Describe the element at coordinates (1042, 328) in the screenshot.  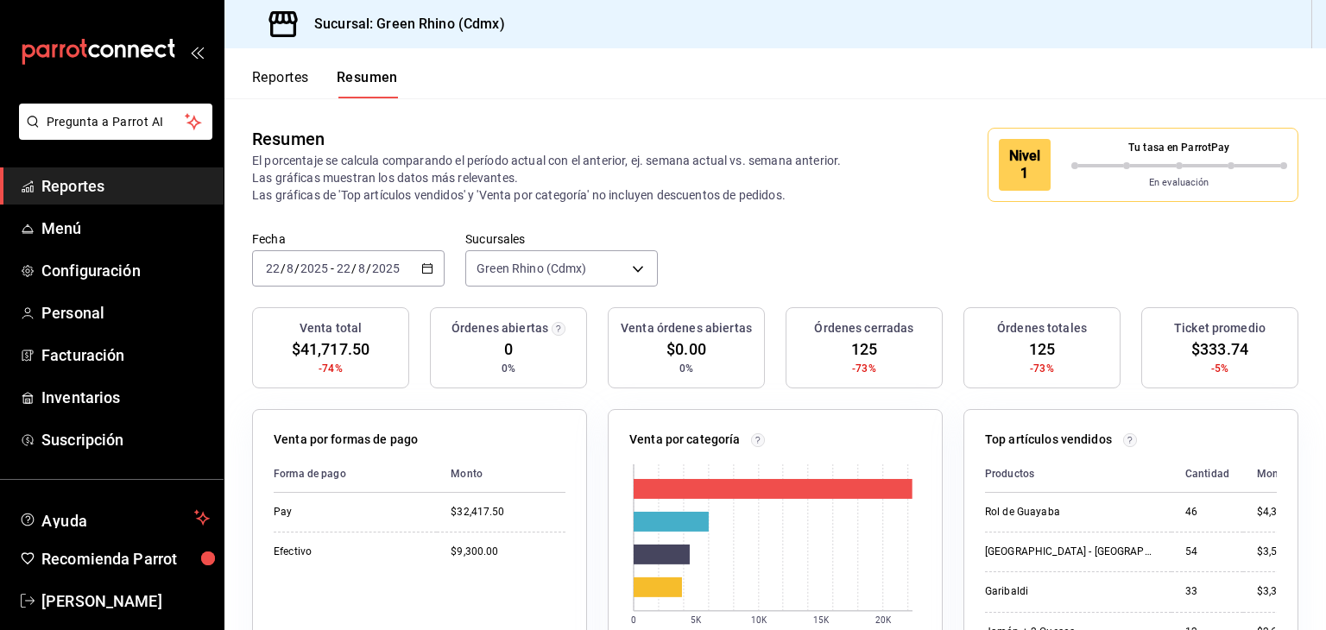
I see `h3: Órdenes totales` at that location.